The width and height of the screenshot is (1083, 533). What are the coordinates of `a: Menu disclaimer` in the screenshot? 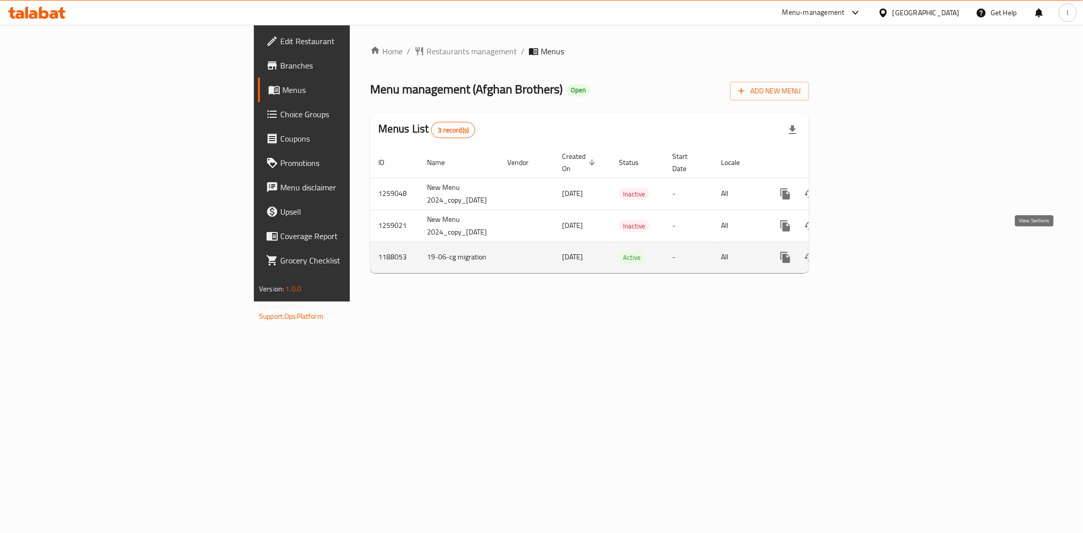 It's located at (346, 187).